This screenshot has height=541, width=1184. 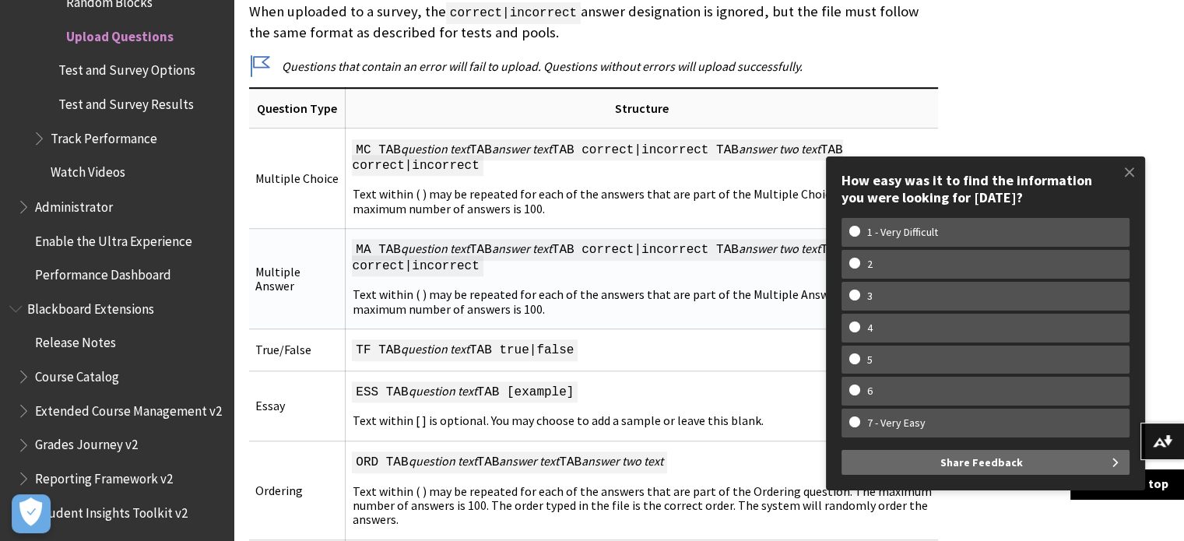 What do you see at coordinates (642, 178) in the screenshot?
I see `td: Text within ( ) may be repeated for each of the answers that are part of the Multiple Choice ques...` at bounding box center [642, 178].